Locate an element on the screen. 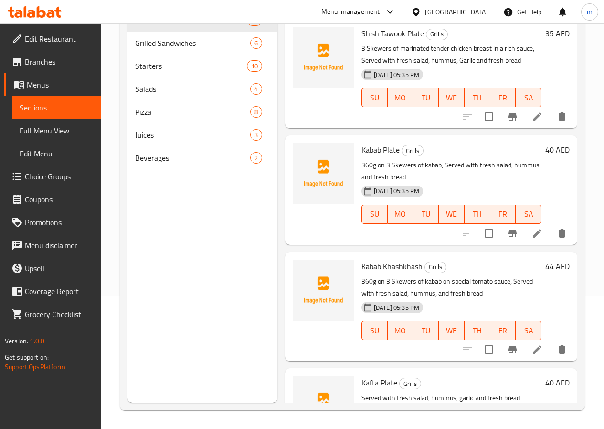 The width and height of the screenshot is (604, 429). span: 2 is located at coordinates (256, 158).